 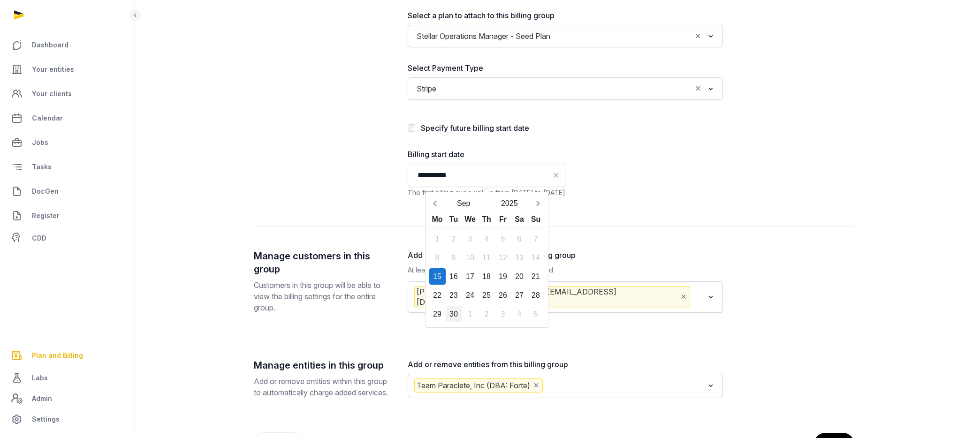 What do you see at coordinates (487, 276) in the screenshot?
I see `div: Calendar days` at bounding box center [487, 276].